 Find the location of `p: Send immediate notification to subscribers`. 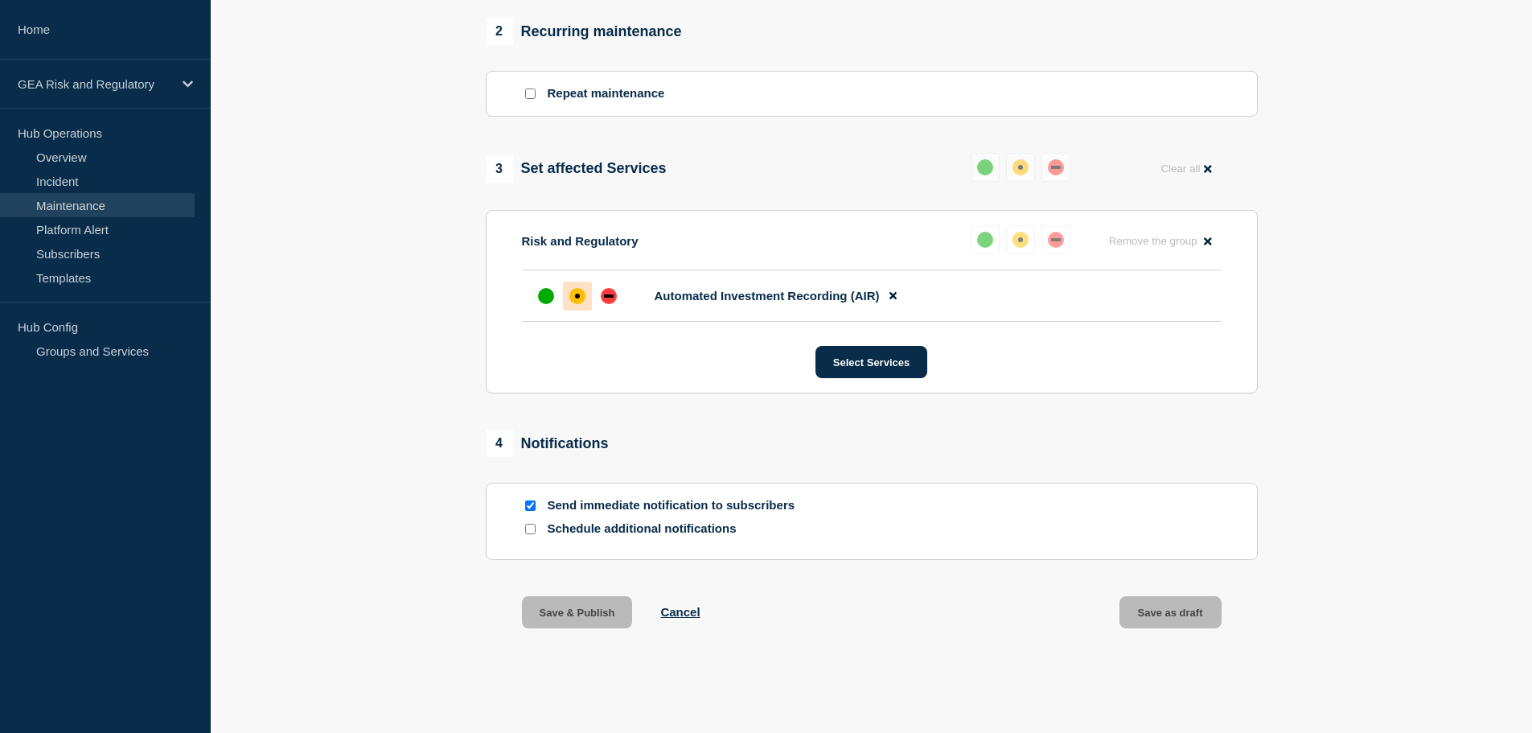

p: Send immediate notification to subscribers is located at coordinates (676, 505).